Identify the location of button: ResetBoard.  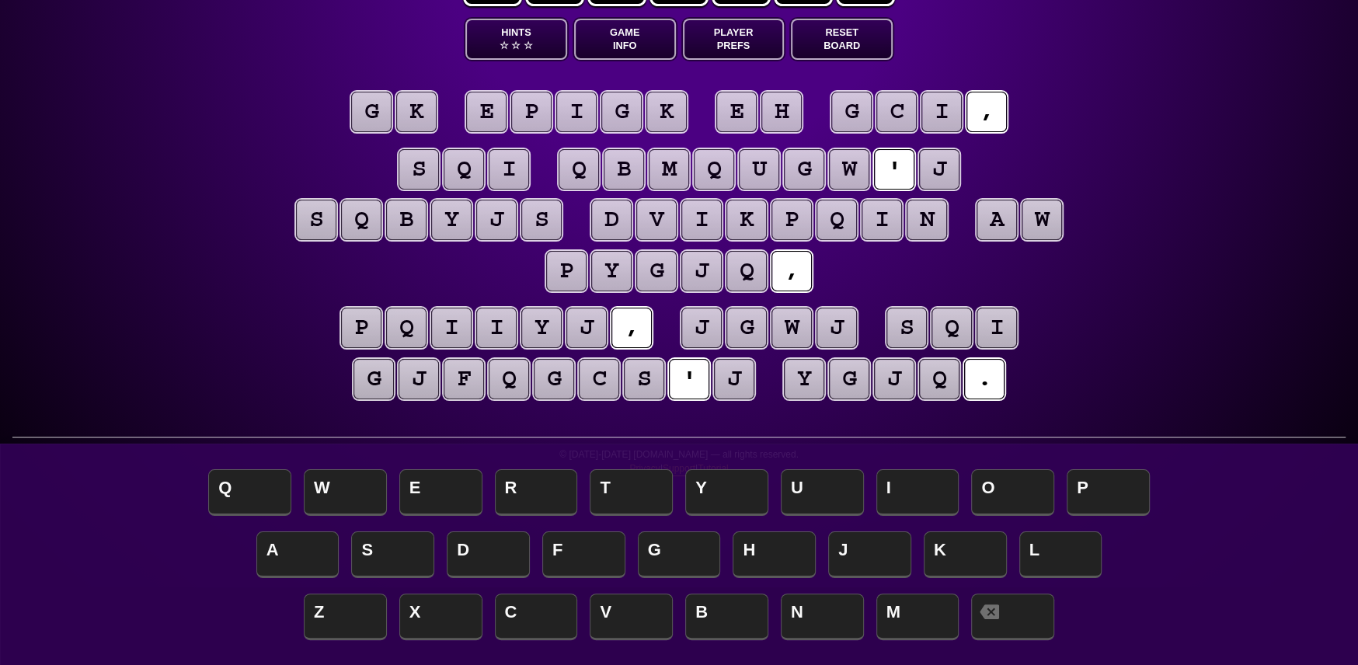
(842, 39).